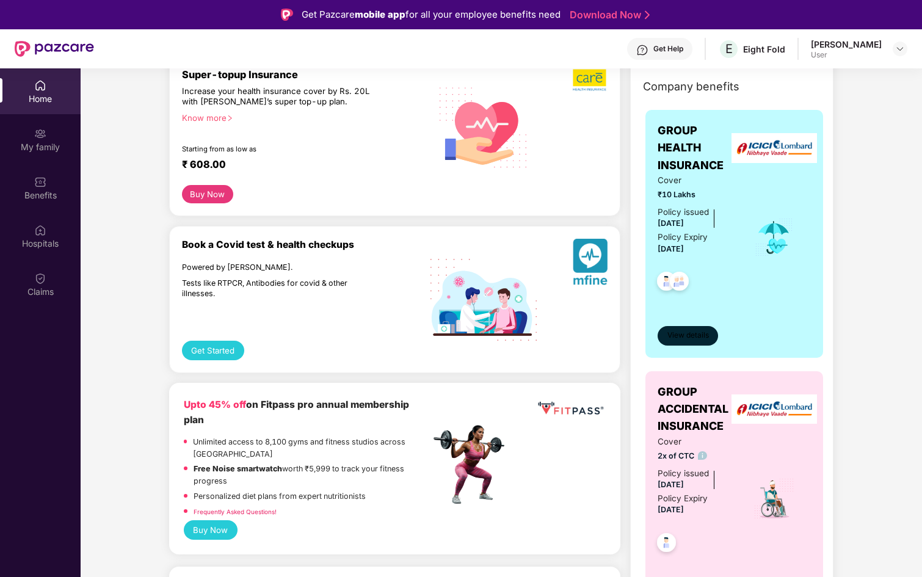 The width and height of the screenshot is (922, 577). Describe the element at coordinates (697, 148) in the screenshot. I see `span: GROUP HEALTH INSURANCE` at that location.